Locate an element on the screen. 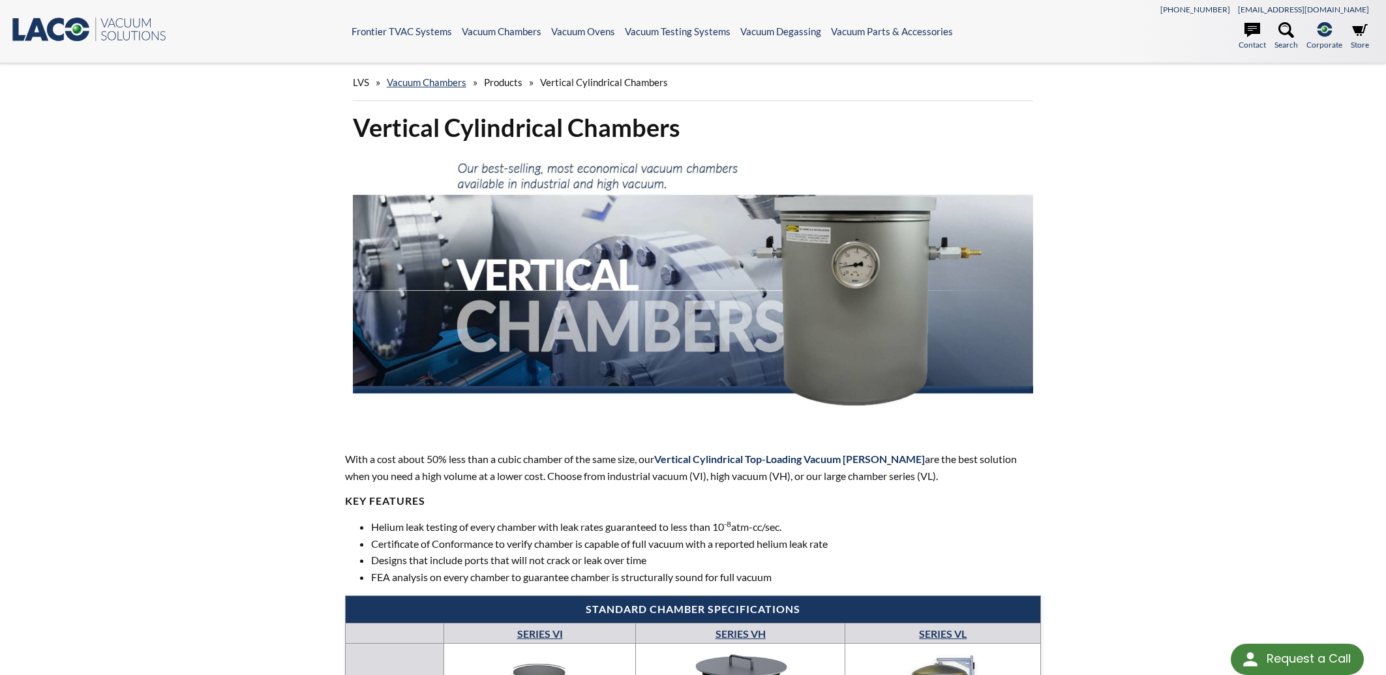 This screenshot has width=1386, height=675. a: Frontier TVAC Systems is located at coordinates (402, 31).